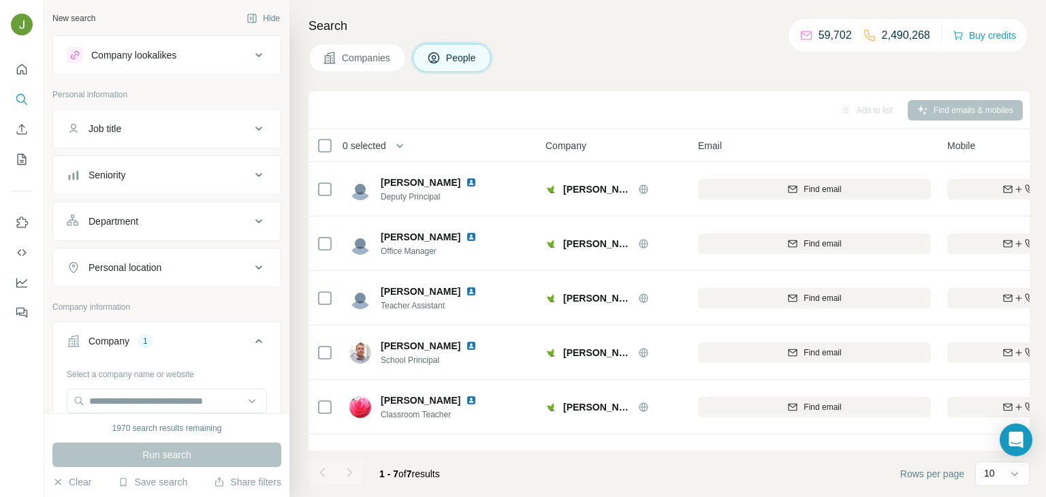  What do you see at coordinates (710, 146) in the screenshot?
I see `span: Email` at bounding box center [710, 146].